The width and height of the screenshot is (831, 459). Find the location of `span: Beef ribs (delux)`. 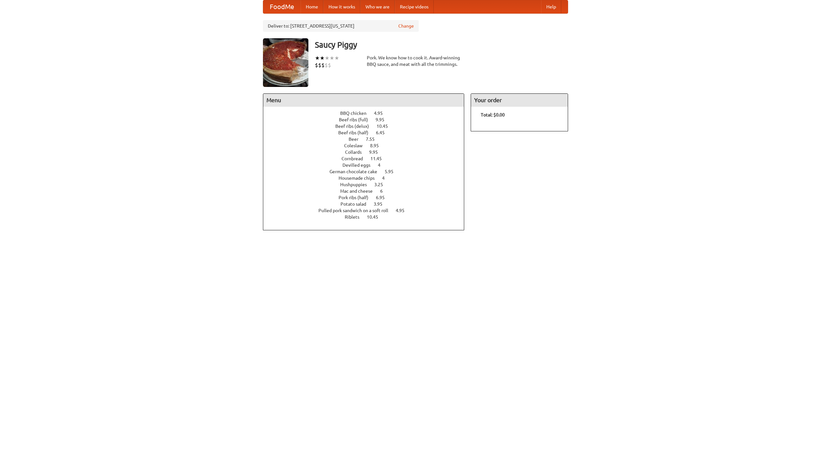

span: Beef ribs (delux) is located at coordinates (355, 126).